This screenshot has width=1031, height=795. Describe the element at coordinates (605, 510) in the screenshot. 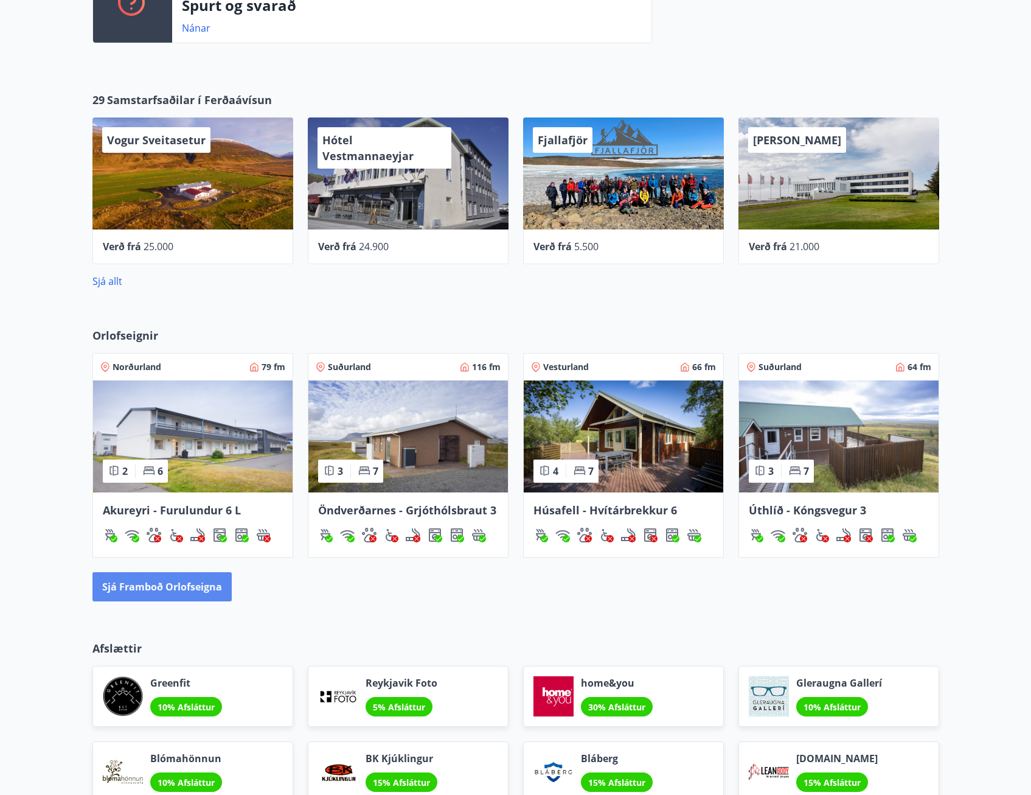

I see `span: Húsafell - Hvítárbrekkur 6` at that location.